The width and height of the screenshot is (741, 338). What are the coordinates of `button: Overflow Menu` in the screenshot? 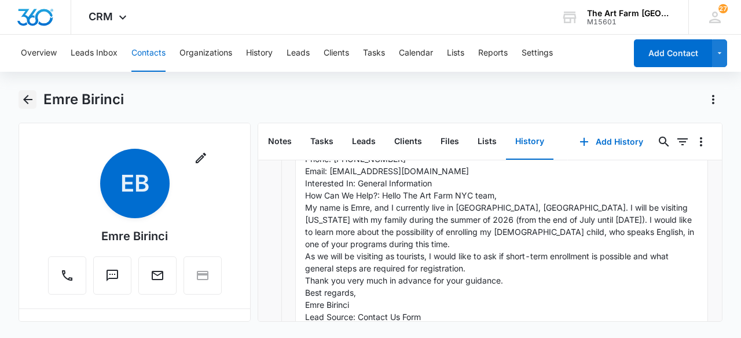 It's located at (701, 142).